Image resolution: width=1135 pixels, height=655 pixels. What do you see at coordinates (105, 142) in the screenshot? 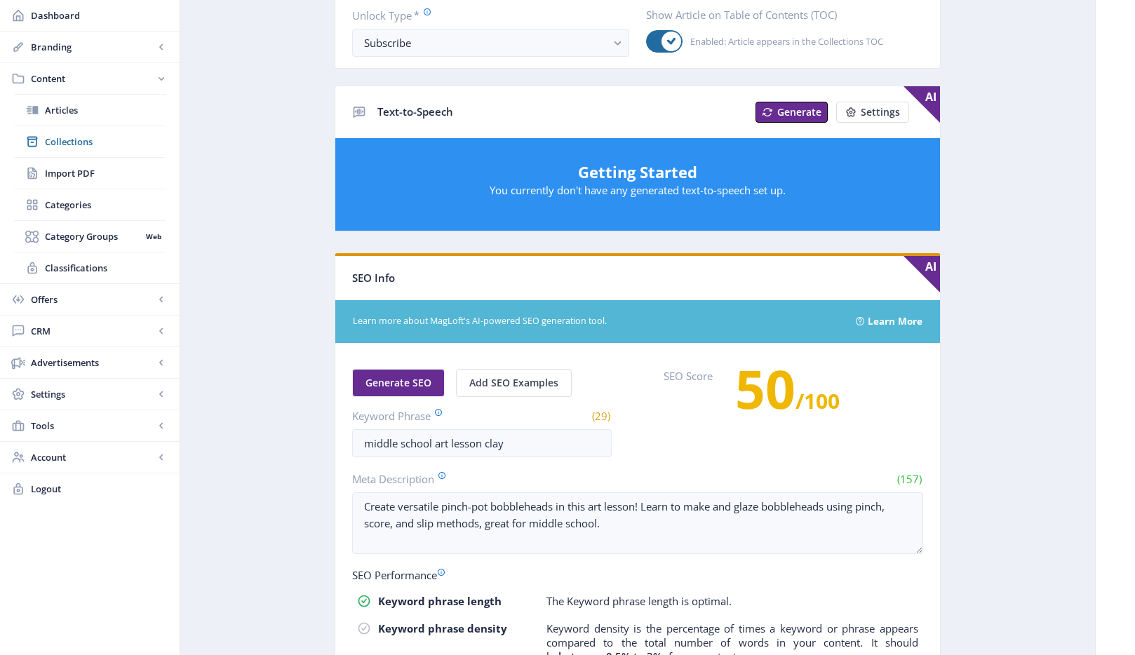
I see `span: Collections` at bounding box center [105, 142].